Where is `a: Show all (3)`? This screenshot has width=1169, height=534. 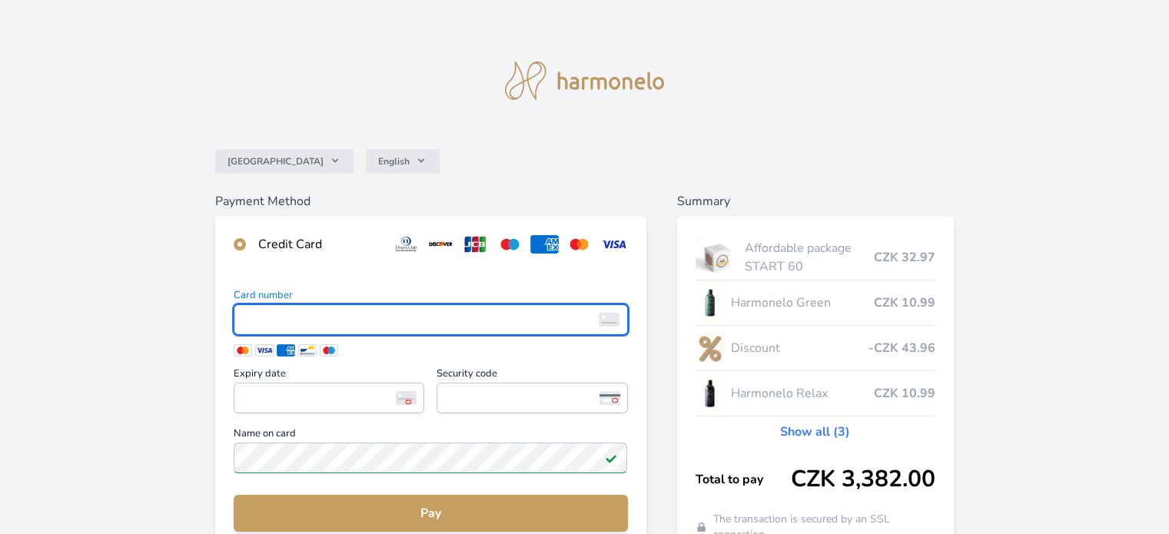 a: Show all (3) is located at coordinates (814, 432).